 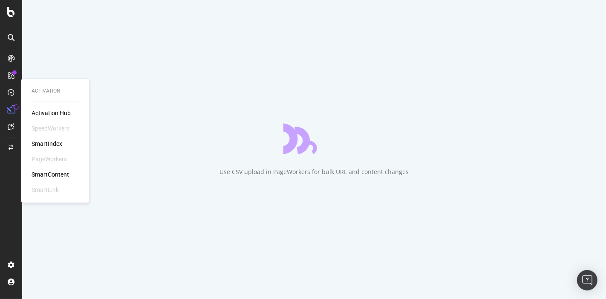 What do you see at coordinates (45, 190) in the screenshot?
I see `a: SmartLink` at bounding box center [45, 190].